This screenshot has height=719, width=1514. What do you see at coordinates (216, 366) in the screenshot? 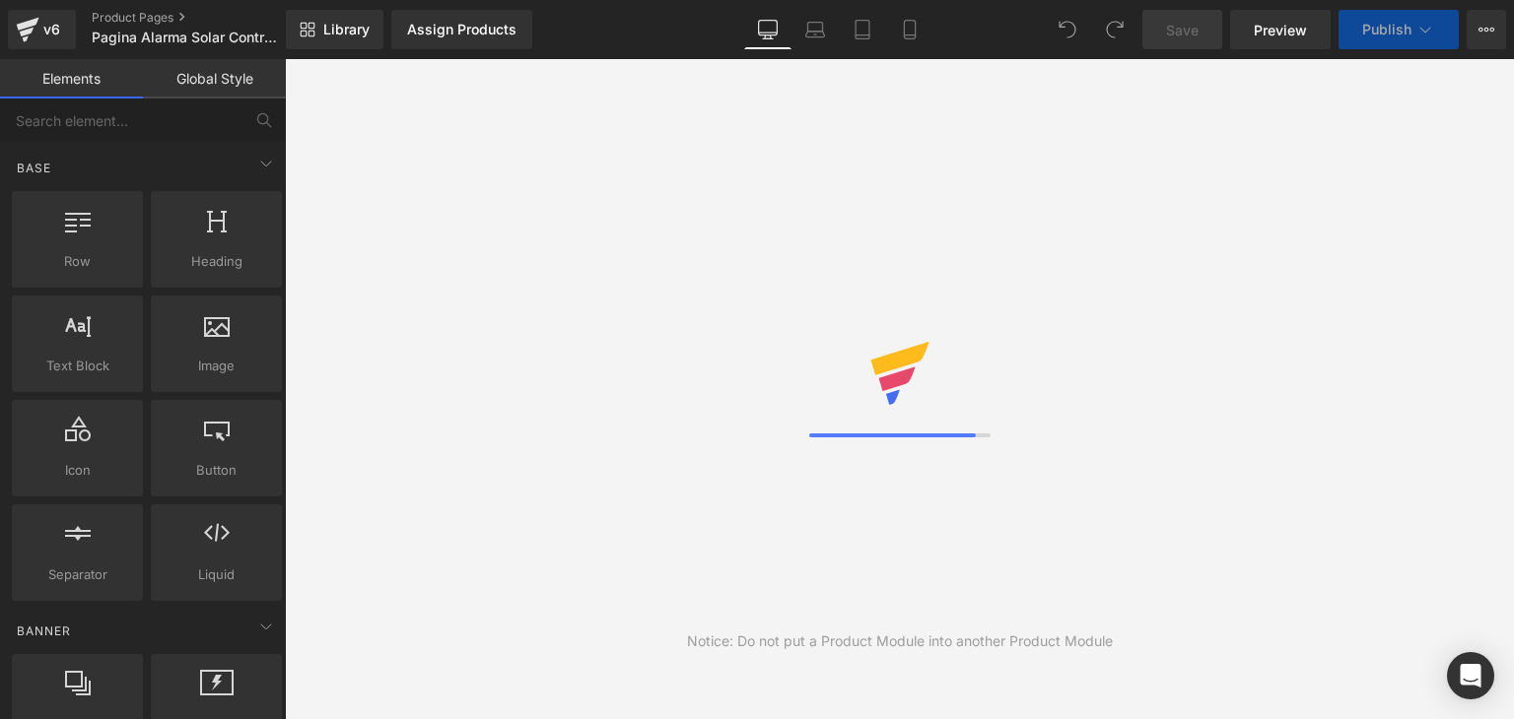
I see `span: Image` at bounding box center [216, 366].